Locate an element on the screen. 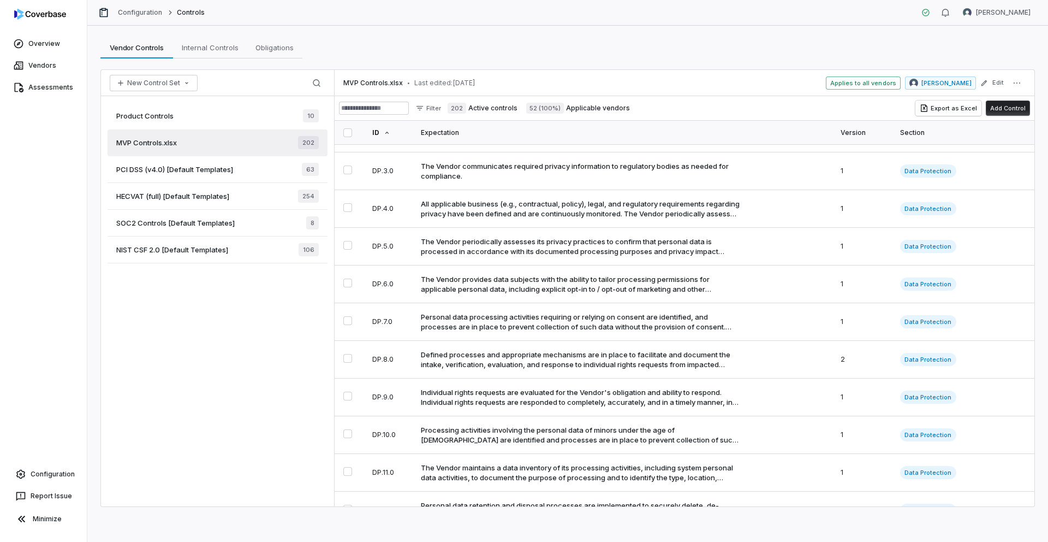 The height and width of the screenshot is (542, 1048). button: Report Issue is located at coordinates (43, 496).